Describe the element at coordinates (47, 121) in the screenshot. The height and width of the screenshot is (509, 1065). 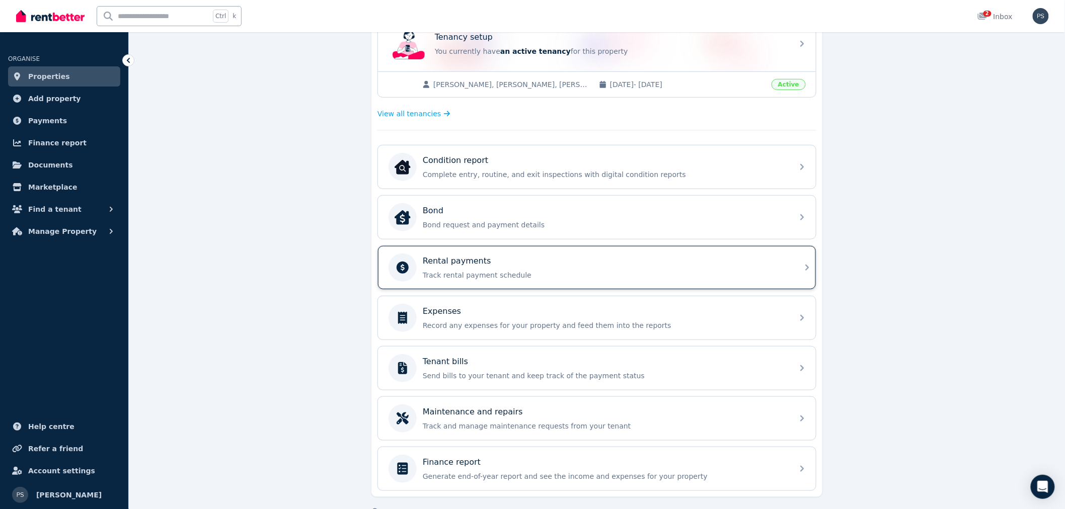
I see `span: Payments` at that location.